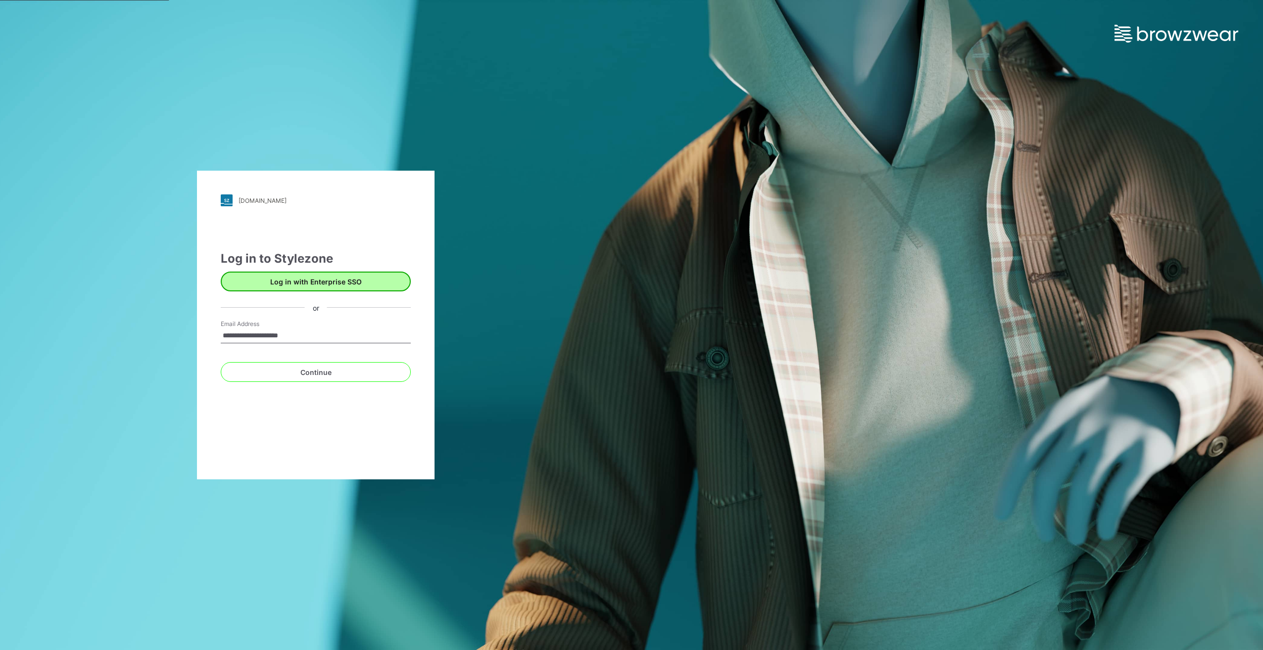 The image size is (1263, 650). Describe the element at coordinates (316, 372) in the screenshot. I see `button: Continue` at that location.